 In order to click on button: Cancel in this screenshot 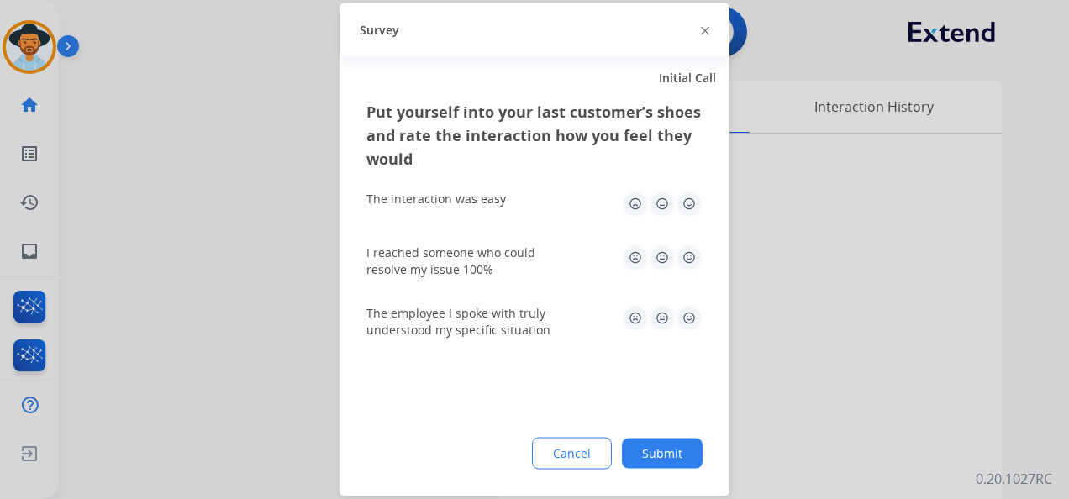, I will do `click(572, 454)`.